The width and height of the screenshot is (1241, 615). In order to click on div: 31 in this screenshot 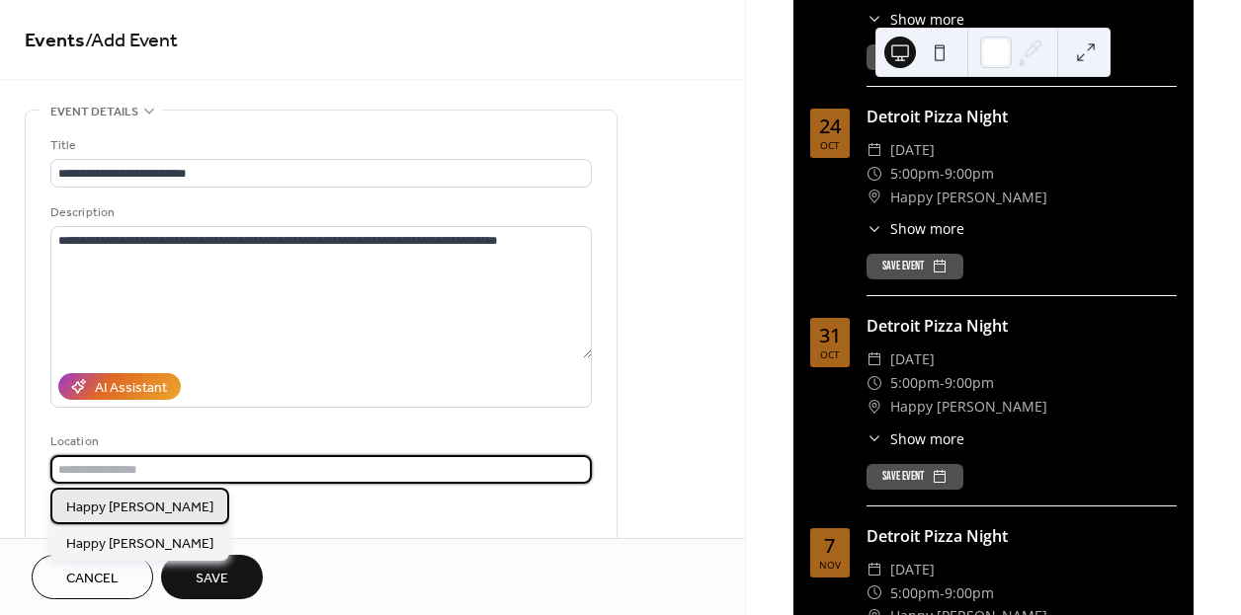, I will do `click(830, 336)`.